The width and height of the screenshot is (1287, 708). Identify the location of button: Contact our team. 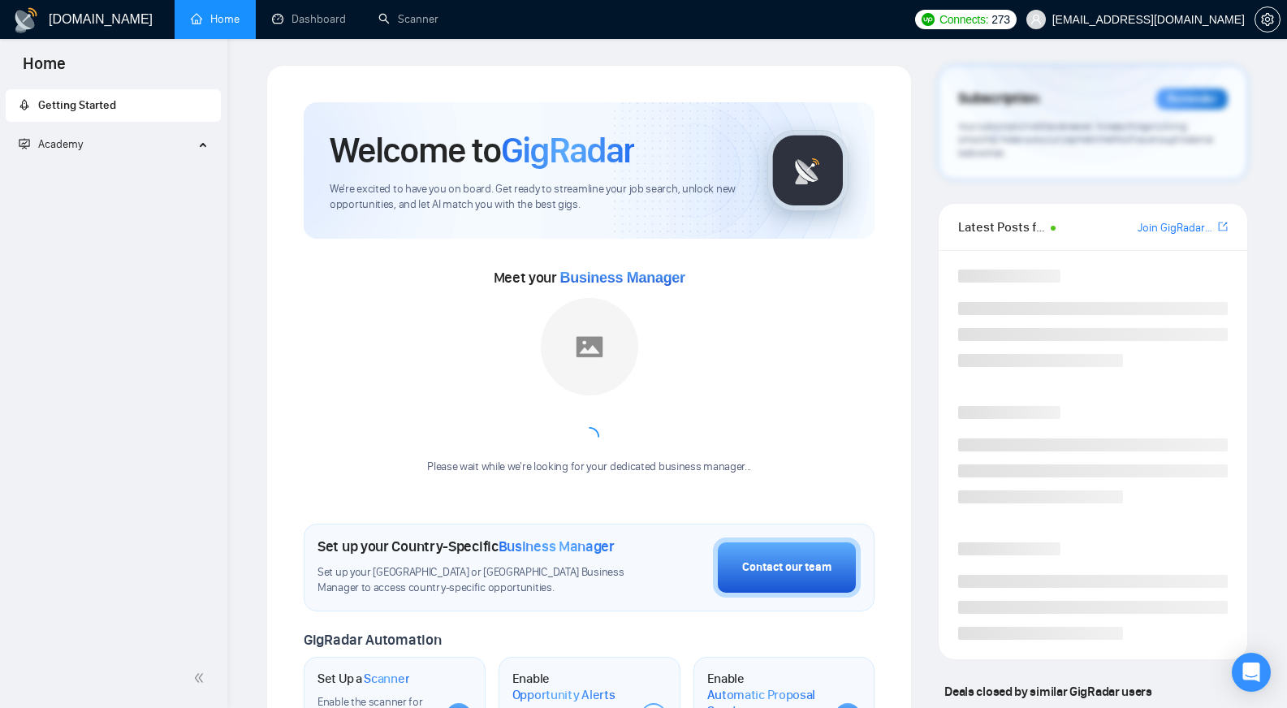
(787, 567).